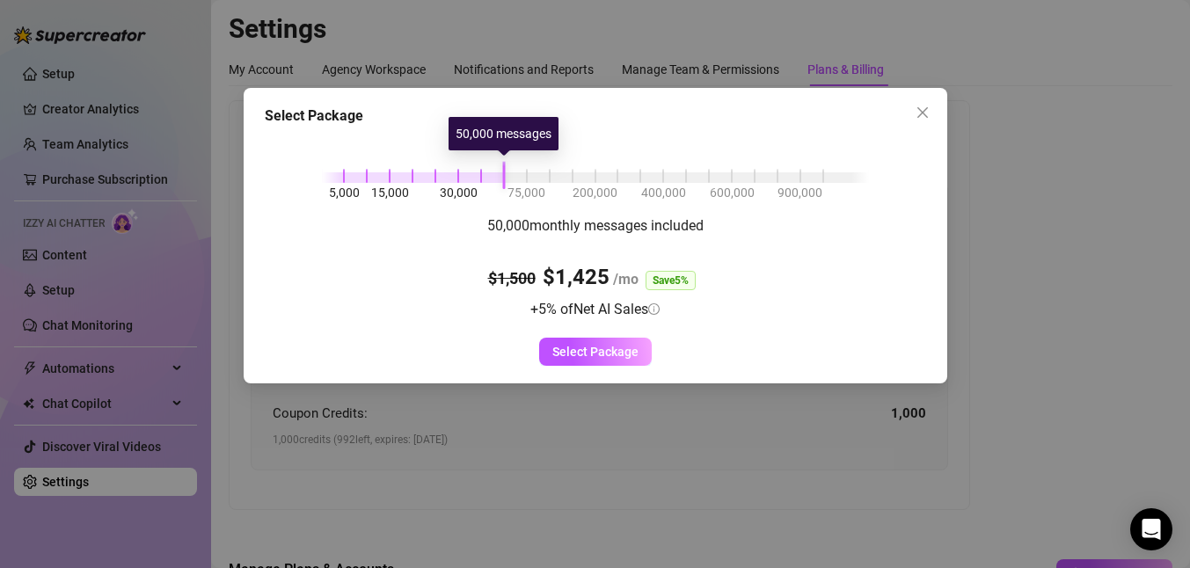 The image size is (1190, 568). What do you see at coordinates (458, 193) in the screenshot?
I see `span: 30,000` at bounding box center [458, 193].